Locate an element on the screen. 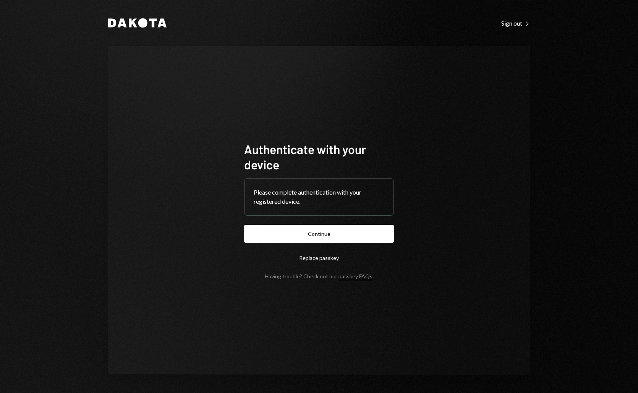 The image size is (638, 393). button: Replace passkey is located at coordinates (319, 257).